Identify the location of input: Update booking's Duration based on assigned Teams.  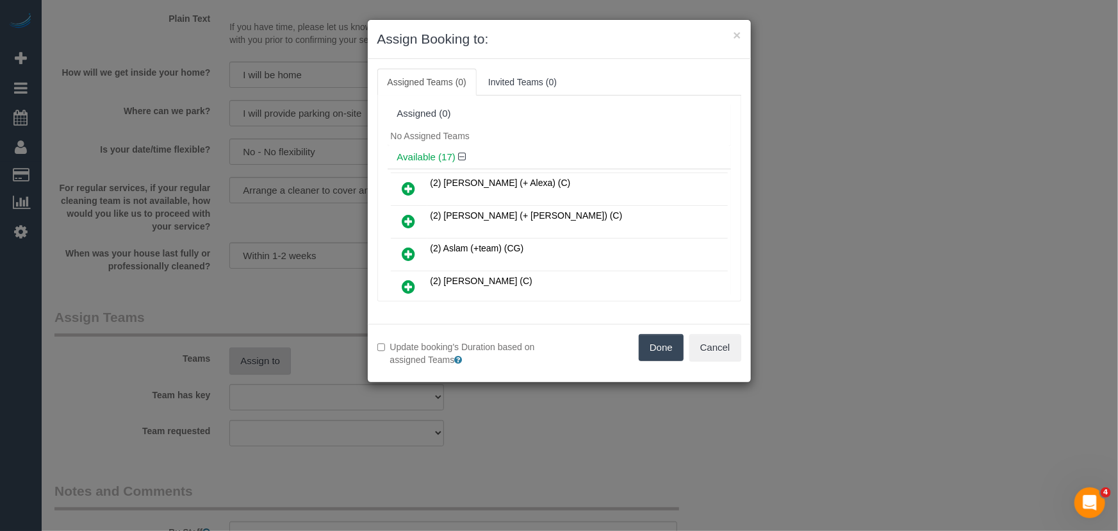
(381, 347).